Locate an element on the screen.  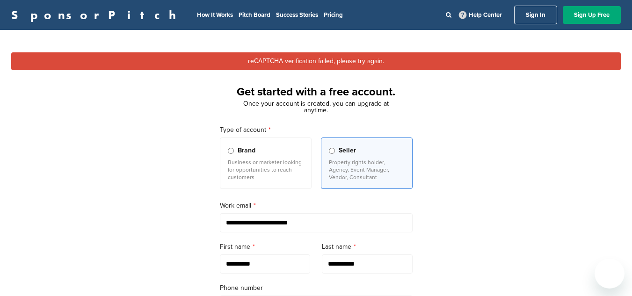
a: Success Stories is located at coordinates (297, 15).